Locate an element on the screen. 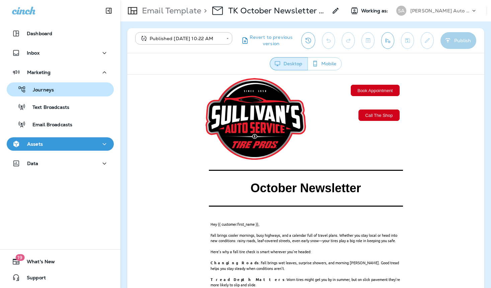 This screenshot has height=288, width=491. p: Text Broadcasts is located at coordinates (47, 107).